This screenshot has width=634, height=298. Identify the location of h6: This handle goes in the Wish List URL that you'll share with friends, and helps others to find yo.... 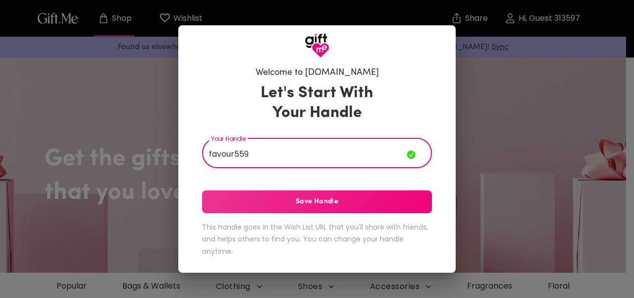
(317, 239).